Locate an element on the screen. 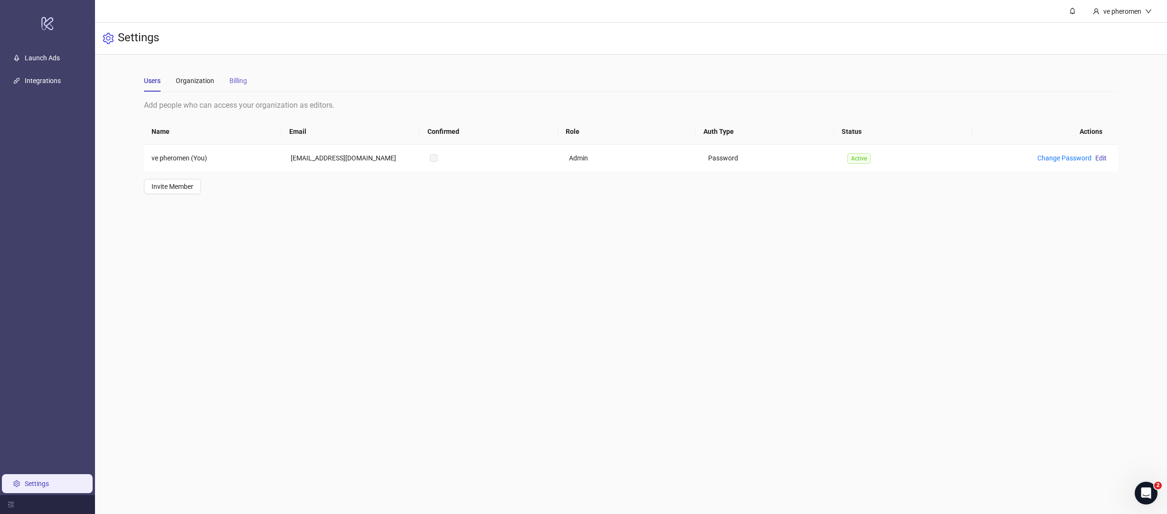 The height and width of the screenshot is (514, 1167). span: setting is located at coordinates (108, 38).